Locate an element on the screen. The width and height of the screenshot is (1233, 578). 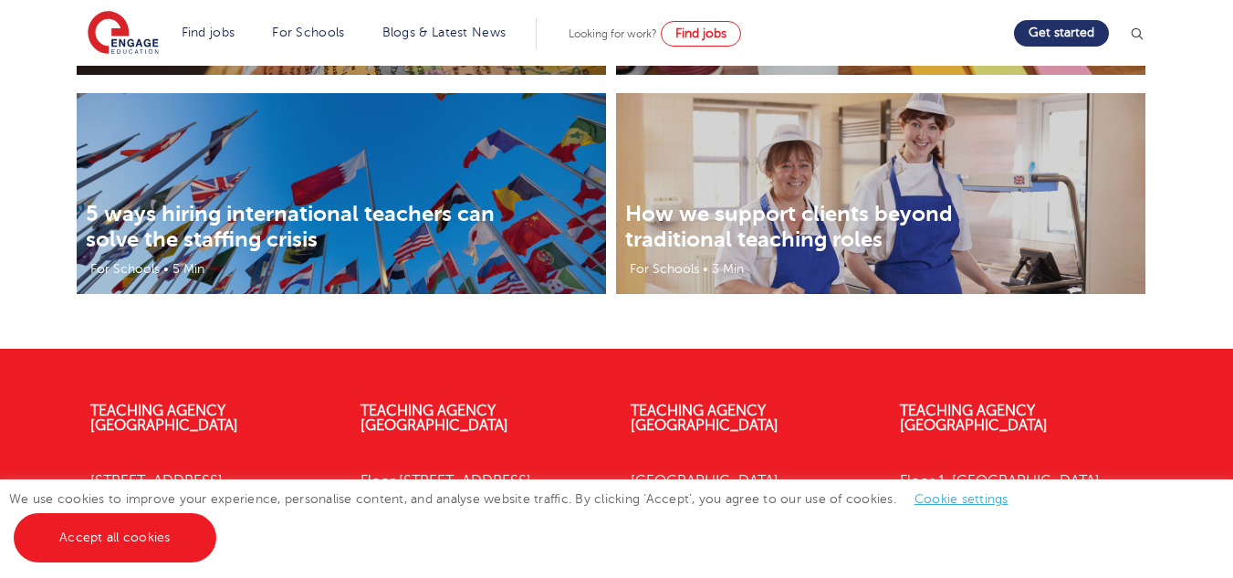
span: We use cookies to improve your experience, personalise content, and analyse website traffic. By c... is located at coordinates (518, 518).